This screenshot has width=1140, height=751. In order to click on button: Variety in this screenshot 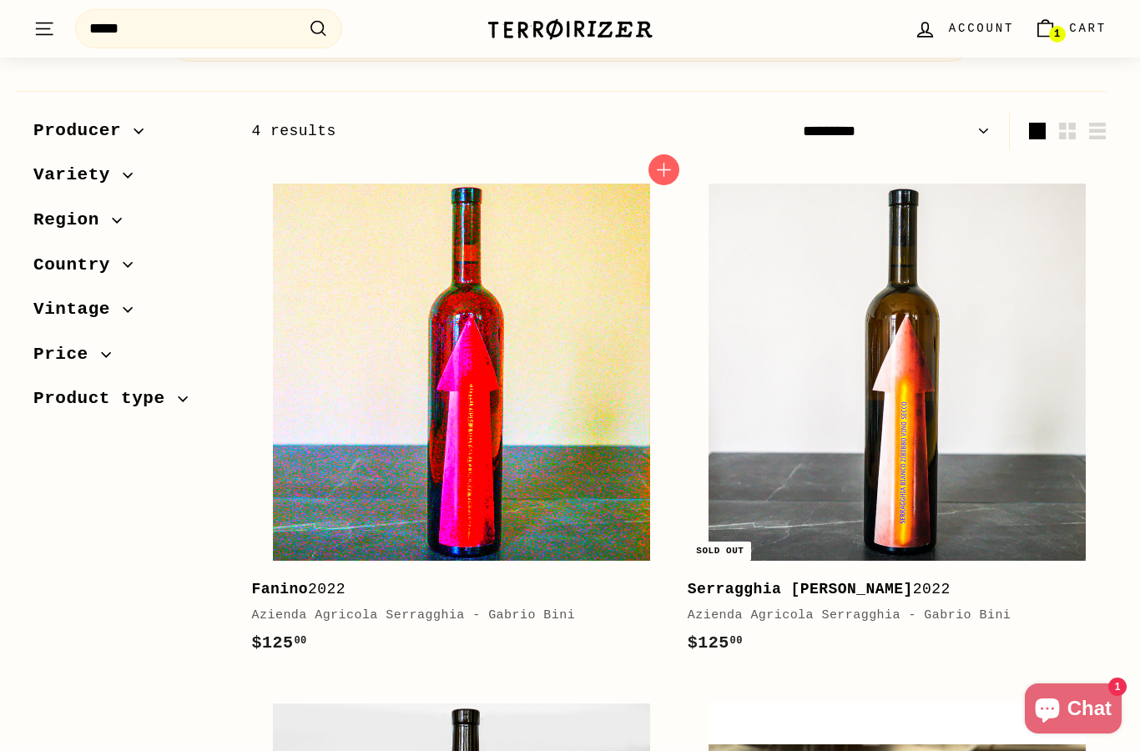, I will do `click(129, 179)`.